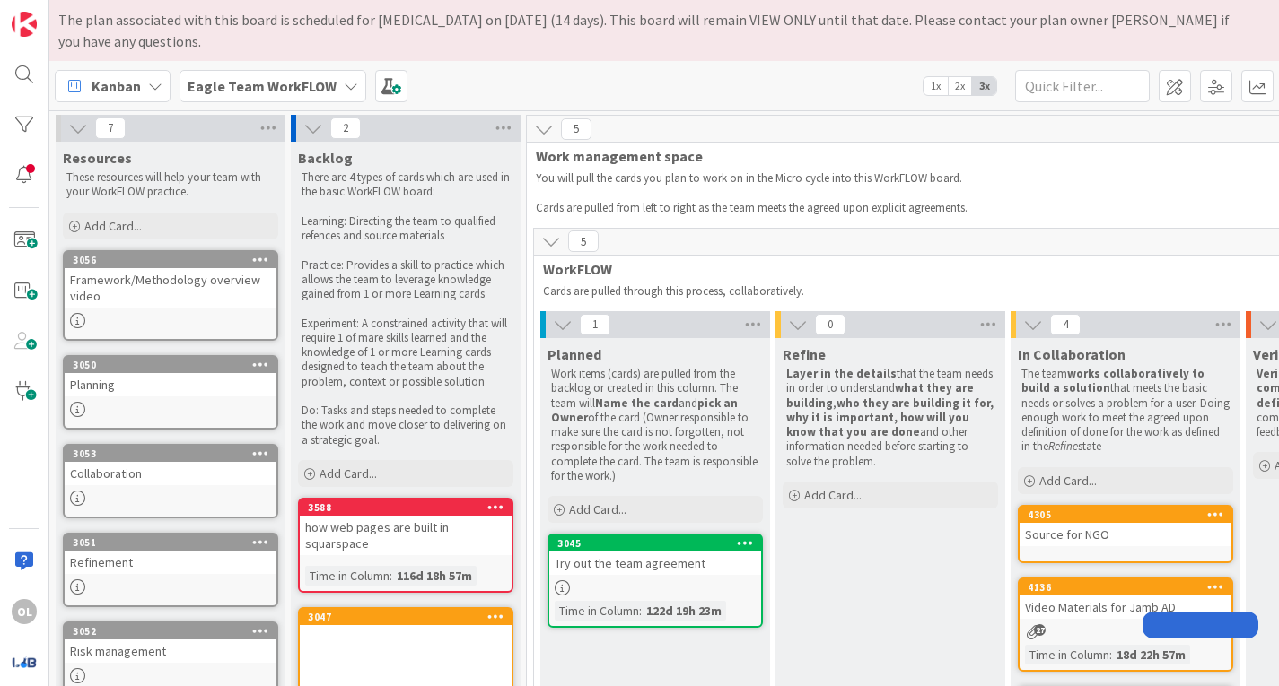  I want to click on div: Video Materials for Jamb AD, so click(1125, 607).